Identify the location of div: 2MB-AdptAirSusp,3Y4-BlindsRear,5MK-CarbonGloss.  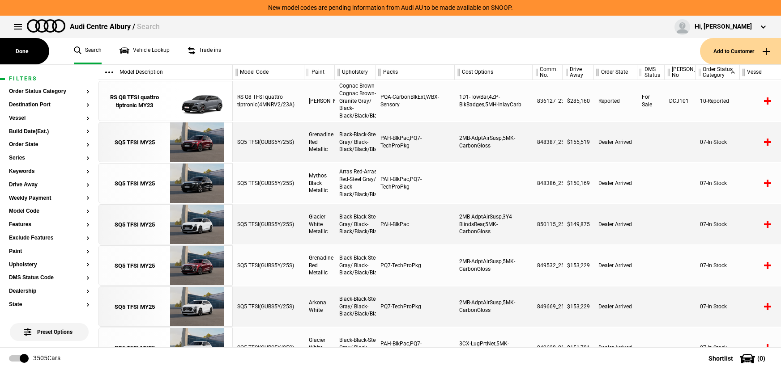
(493, 225).